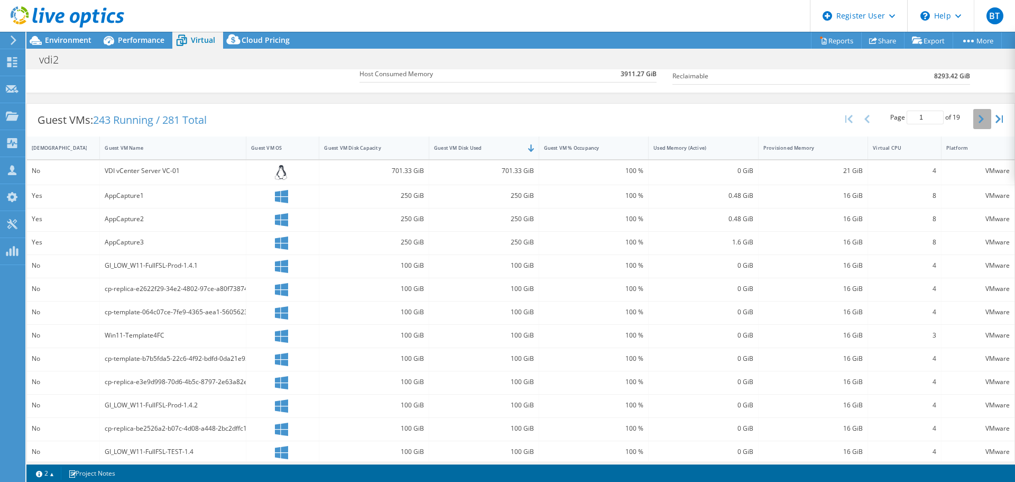 This screenshot has height=482, width=1015. What do you see at coordinates (68, 40) in the screenshot?
I see `span: Environment` at bounding box center [68, 40].